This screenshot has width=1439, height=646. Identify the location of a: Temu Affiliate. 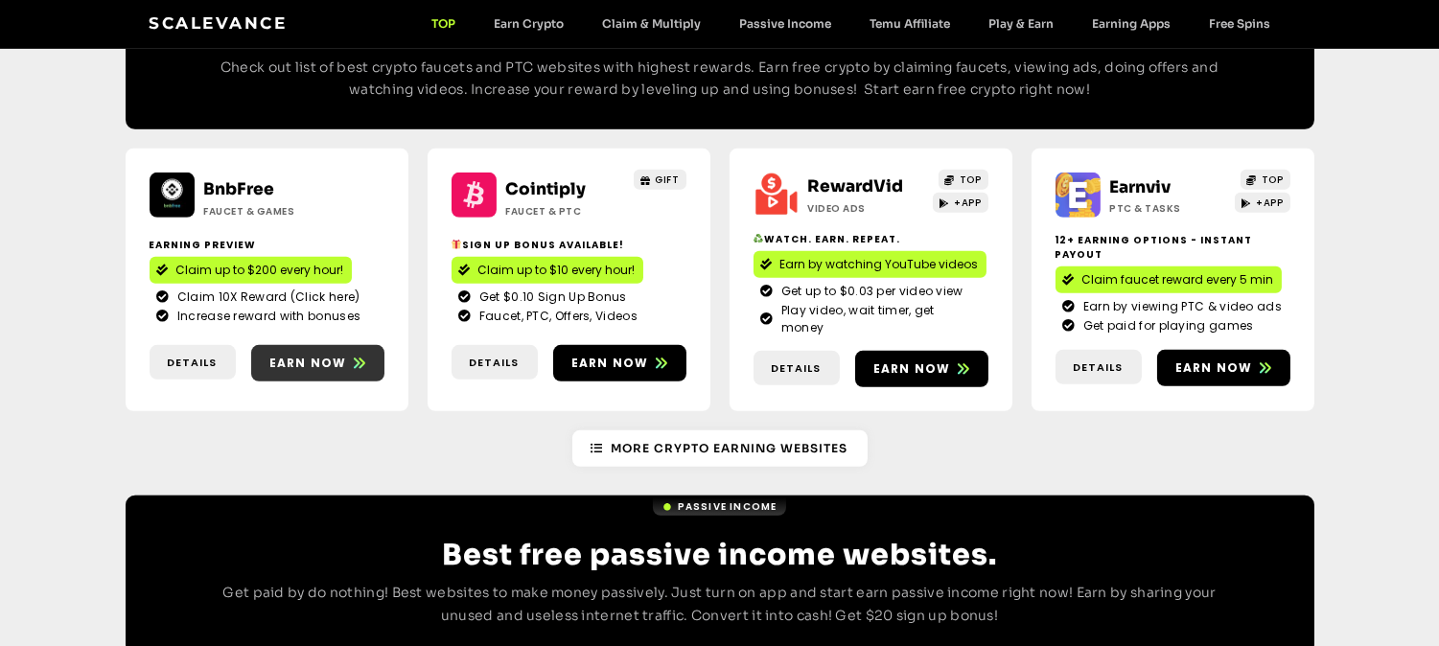
(910, 23).